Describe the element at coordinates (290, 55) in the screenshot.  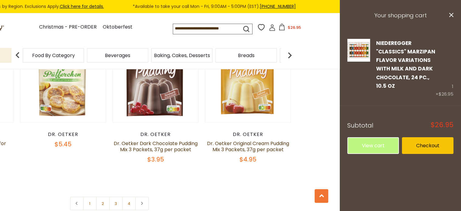
I see `img: next arrow` at that location.